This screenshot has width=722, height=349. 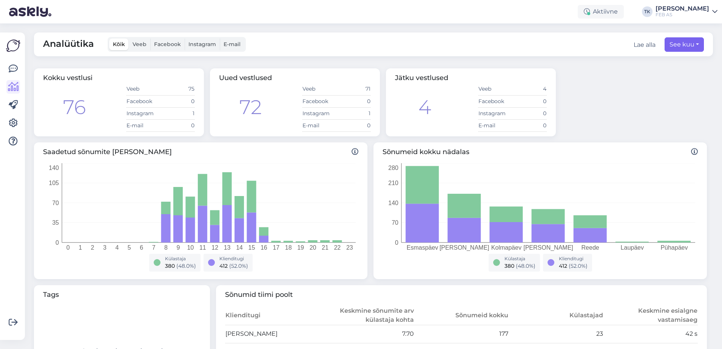 I want to click on tspan: 7, so click(x=154, y=247).